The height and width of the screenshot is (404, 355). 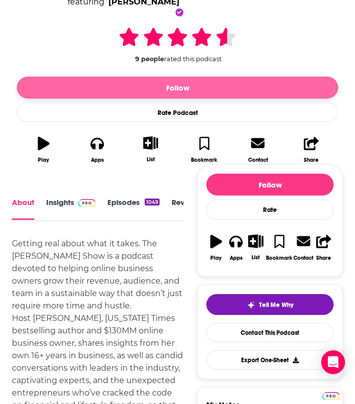 I want to click on div: Rate, so click(x=270, y=210).